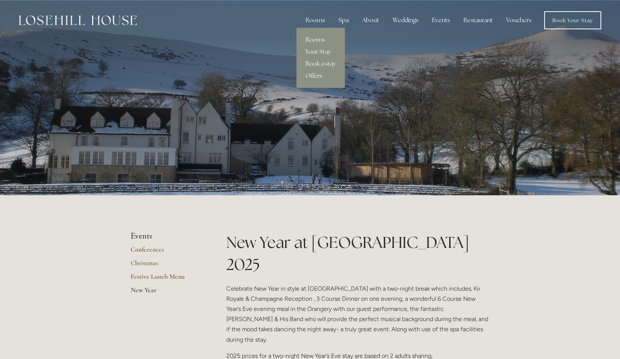 The width and height of the screenshot is (620, 359). What do you see at coordinates (166, 279) in the screenshot?
I see `a: Festive Lunch Menu` at bounding box center [166, 279].